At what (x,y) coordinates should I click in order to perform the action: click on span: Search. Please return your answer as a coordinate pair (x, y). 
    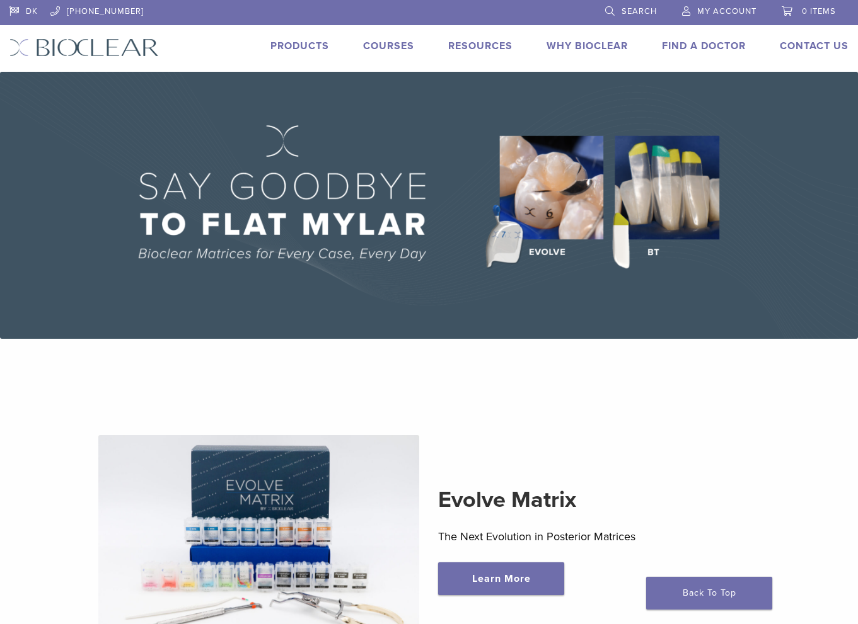
    Looking at the image, I should click on (639, 11).